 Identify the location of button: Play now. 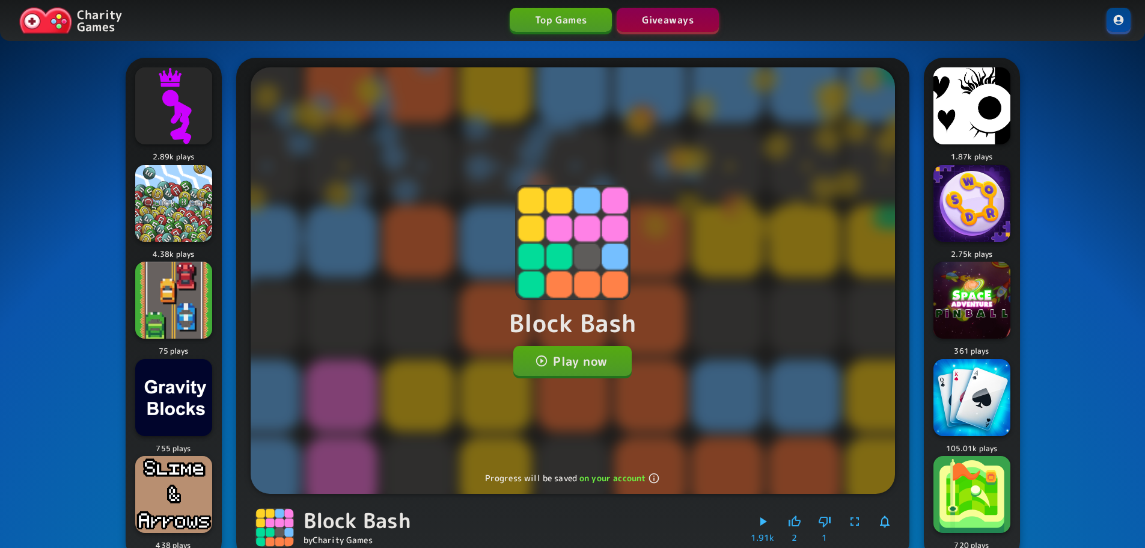
(572, 361).